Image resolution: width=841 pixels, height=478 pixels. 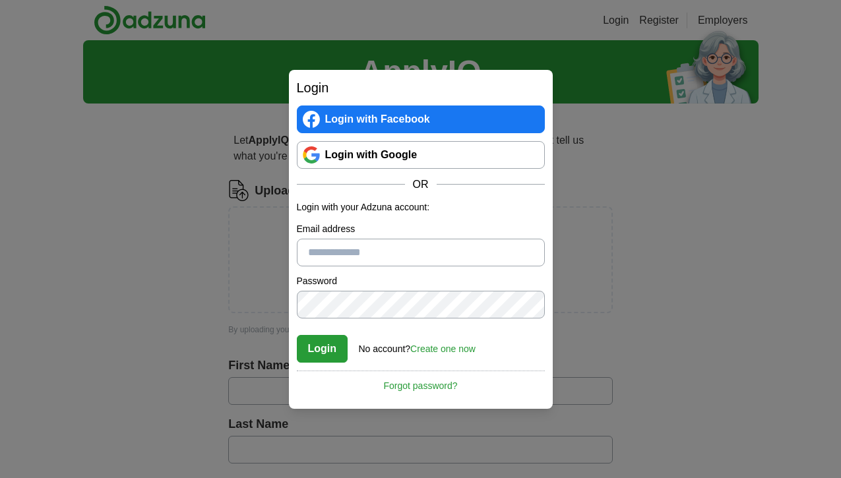 What do you see at coordinates (421, 382) in the screenshot?
I see `a: Forgot password?` at bounding box center [421, 382].